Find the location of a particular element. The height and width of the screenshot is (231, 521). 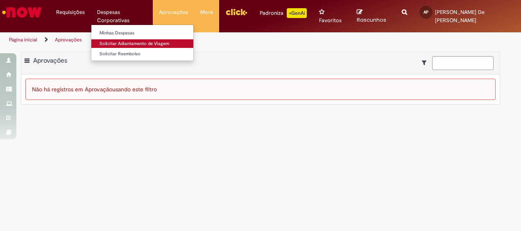

span: usando este filtro is located at coordinates (134, 89).